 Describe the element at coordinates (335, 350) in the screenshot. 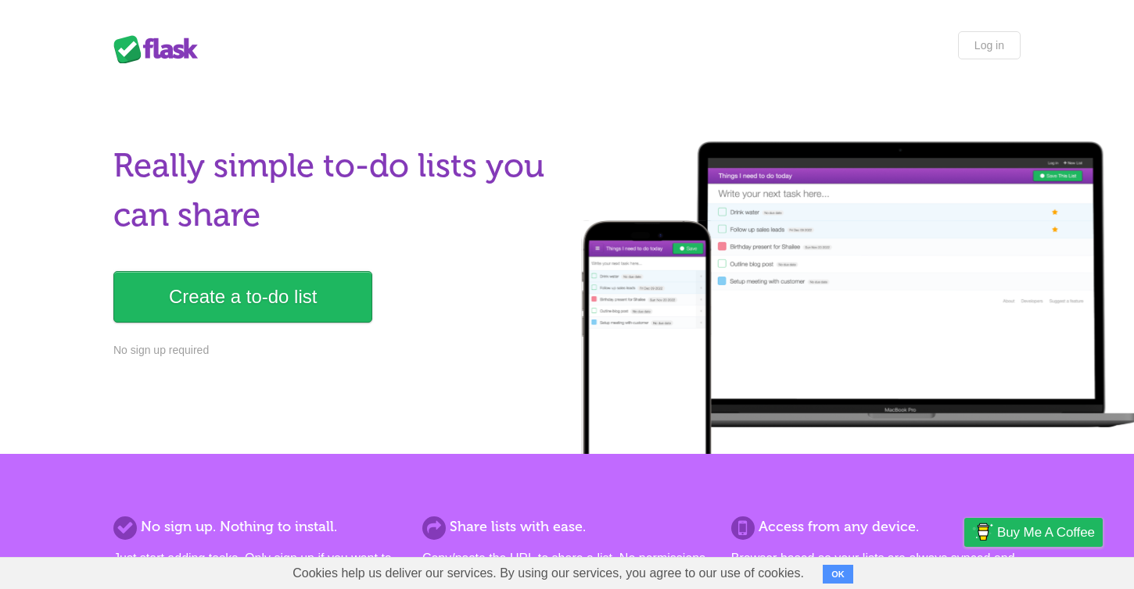

I see `p: No sign up required` at that location.